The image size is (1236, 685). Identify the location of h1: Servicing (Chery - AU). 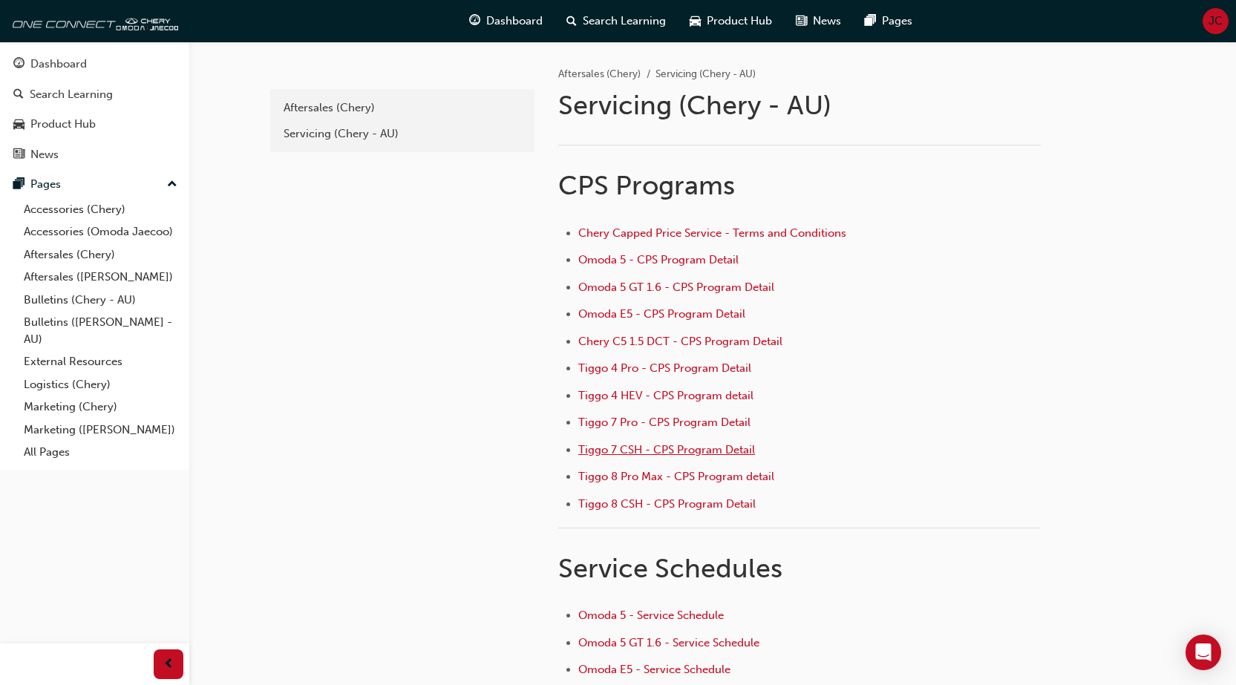
(802, 105).